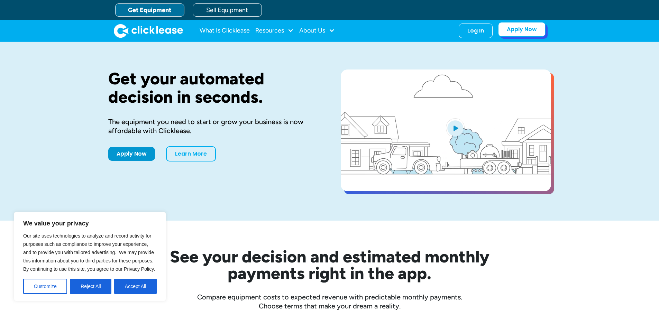 This screenshot has height=315, width=659. What do you see at coordinates (135, 286) in the screenshot?
I see `button: Accept All` at bounding box center [135, 286].